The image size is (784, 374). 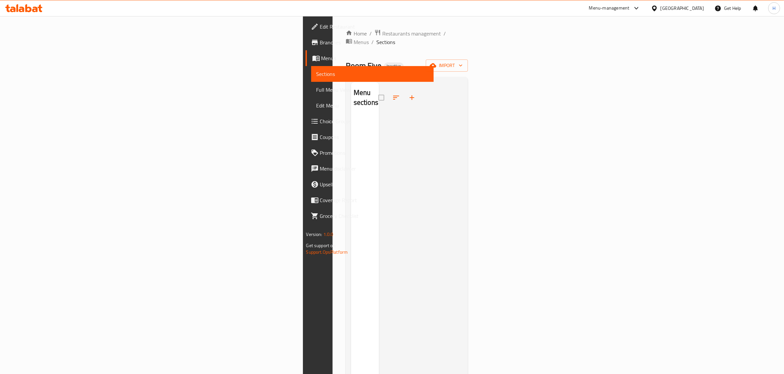 What do you see at coordinates (370, 153) in the screenshot?
I see `a: Promotions` at bounding box center [370, 153].